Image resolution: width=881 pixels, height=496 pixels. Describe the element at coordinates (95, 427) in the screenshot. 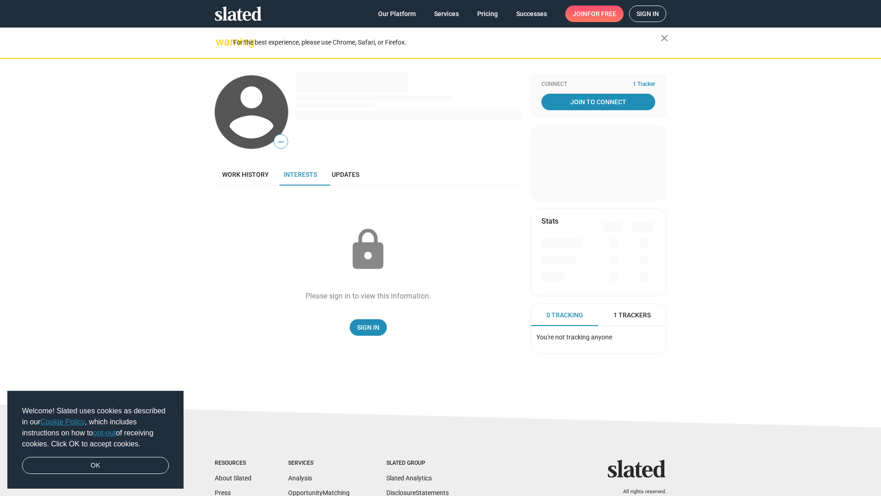

I see `span: Welcome! Slated uses cookies as described in our , which includes instructions on how to of recei...` at that location.